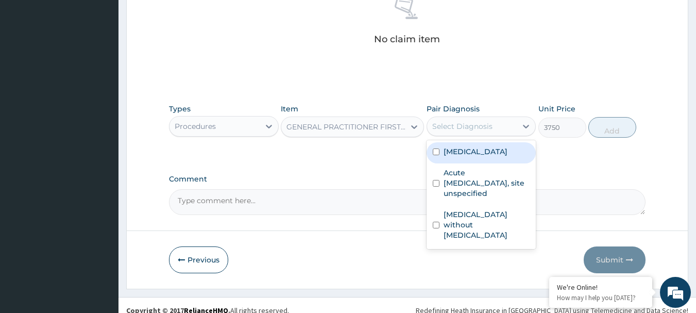 This screenshot has height=313, width=696. Describe the element at coordinates (612, 127) in the screenshot. I see `button: Add` at that location.